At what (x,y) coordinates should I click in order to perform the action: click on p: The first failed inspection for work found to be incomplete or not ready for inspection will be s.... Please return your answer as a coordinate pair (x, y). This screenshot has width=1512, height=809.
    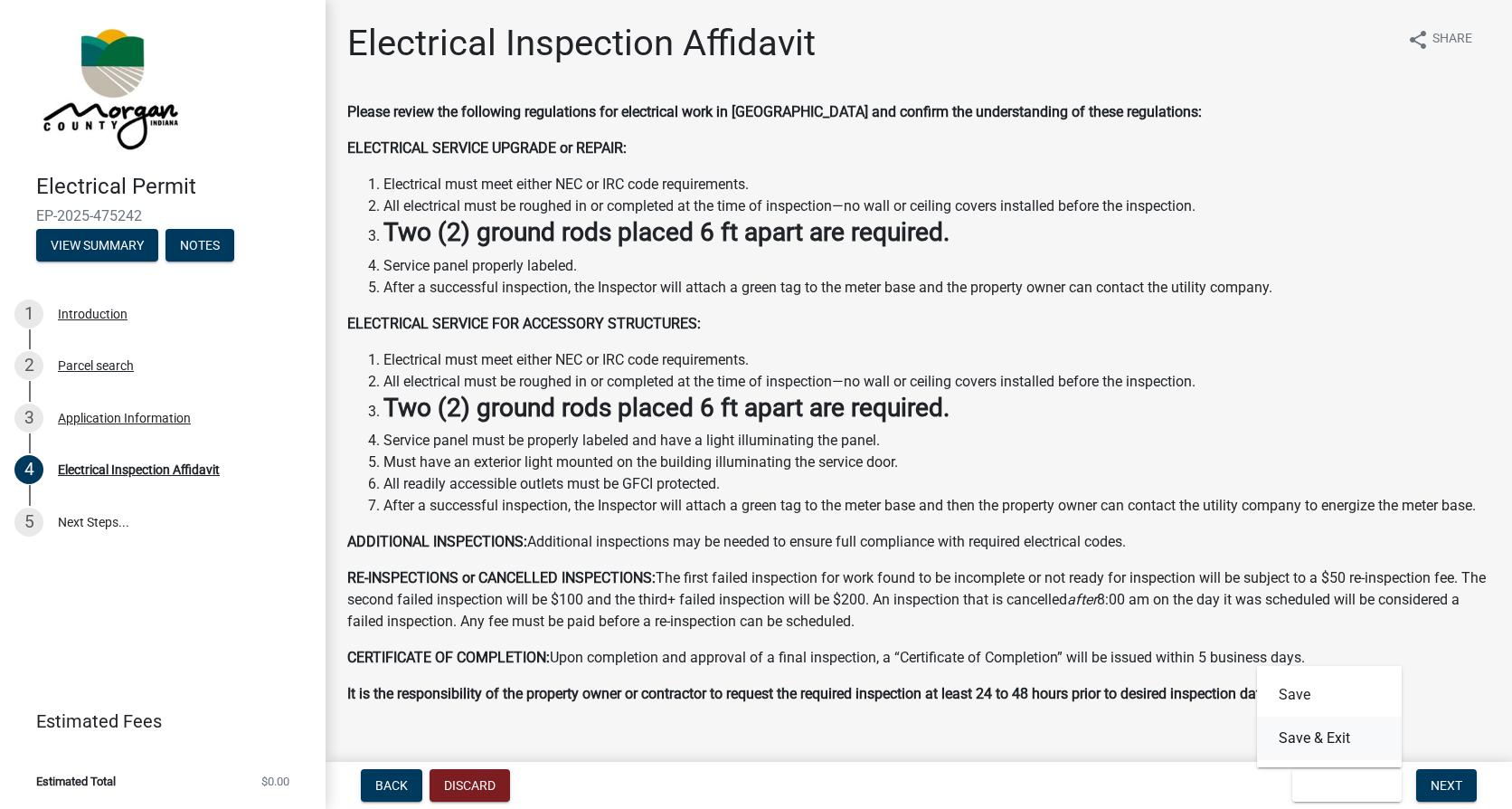
    Looking at the image, I should click on (919, 599).